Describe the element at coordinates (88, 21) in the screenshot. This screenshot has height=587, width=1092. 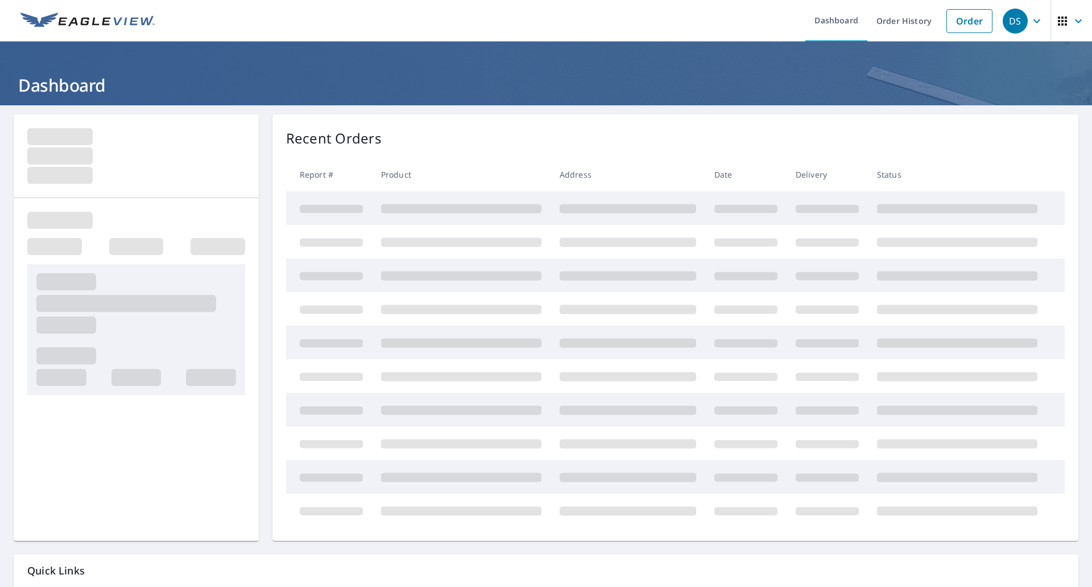
I see `img: EV Logo` at that location.